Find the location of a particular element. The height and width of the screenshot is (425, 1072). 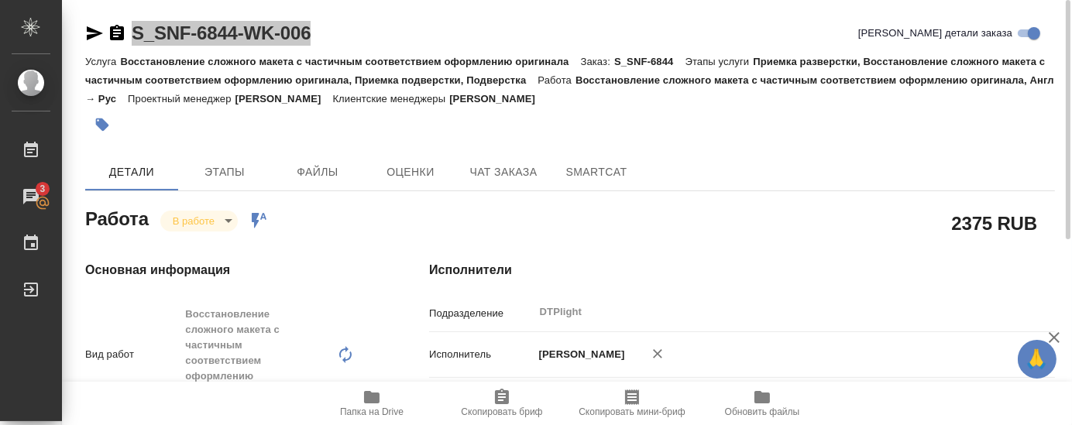

button: В работе is located at coordinates (194, 221).